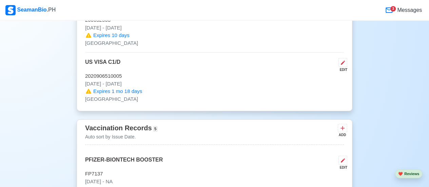  What do you see at coordinates (51, 9) in the screenshot?
I see `span: .PH` at bounding box center [51, 9].